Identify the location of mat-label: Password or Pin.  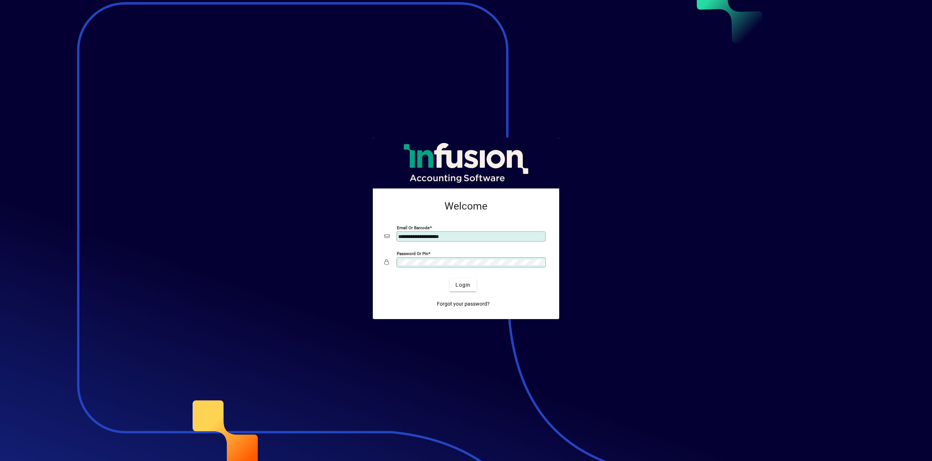
(412, 254).